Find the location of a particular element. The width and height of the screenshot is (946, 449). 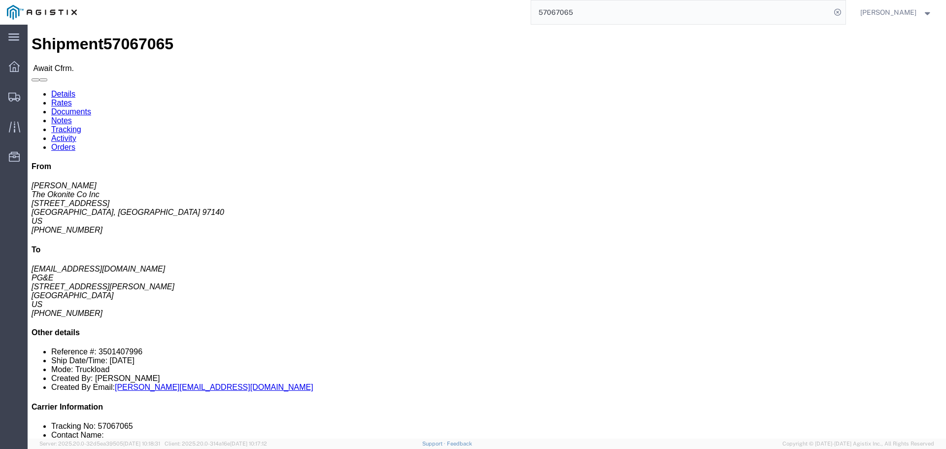

span: Server: 2025.20.0-32d5ea39505 is located at coordinates (100, 444).